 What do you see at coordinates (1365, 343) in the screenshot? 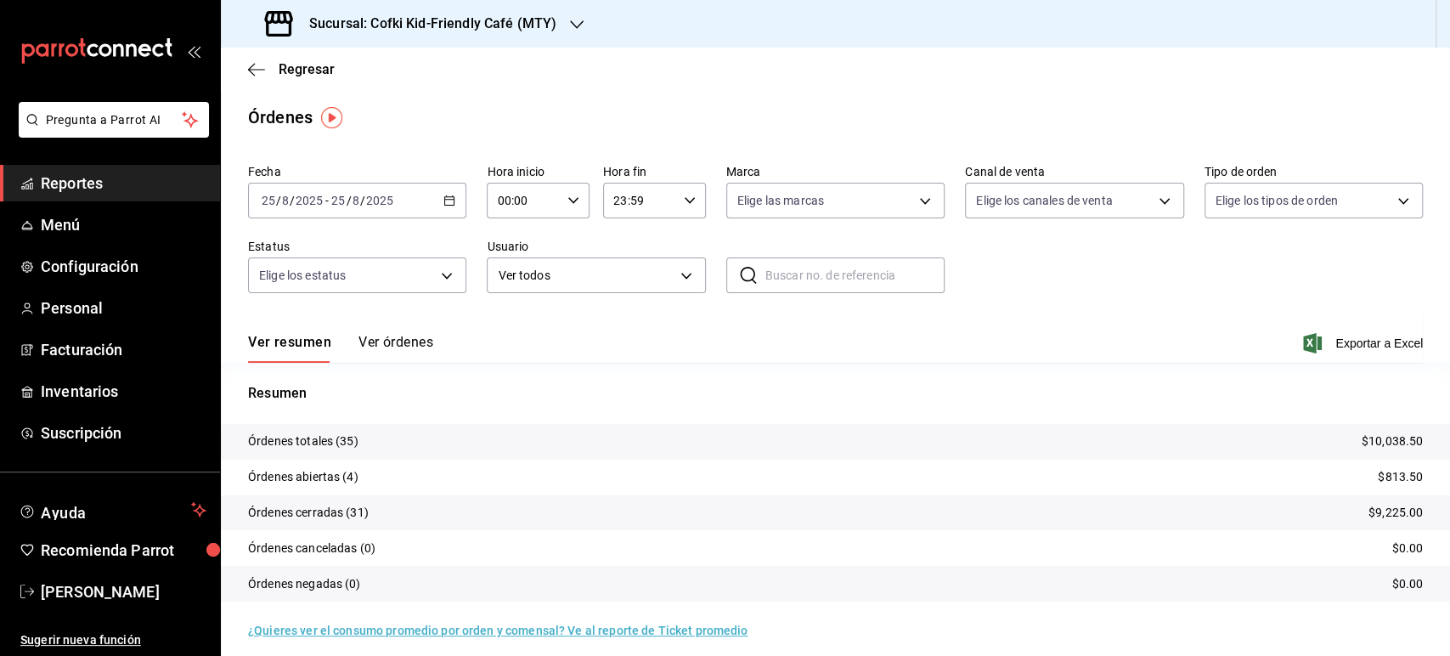
I see `span: Exportar a Excel` at bounding box center [1365, 343].